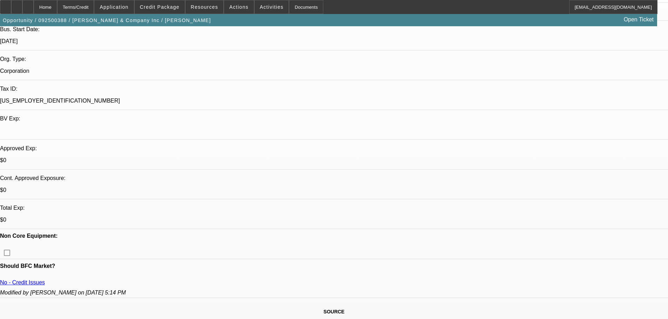  What do you see at coordinates (334, 312) in the screenshot?
I see `span: SOURCE` at bounding box center [334, 312].